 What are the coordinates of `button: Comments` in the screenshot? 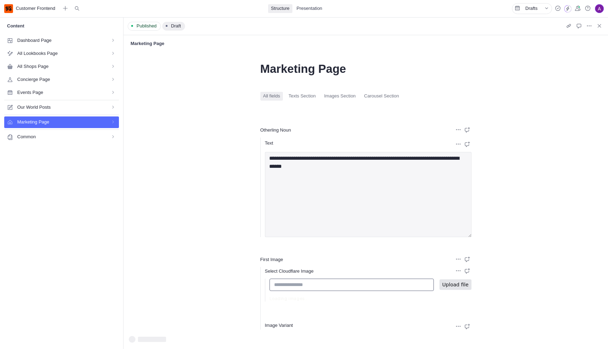 It's located at (579, 26).